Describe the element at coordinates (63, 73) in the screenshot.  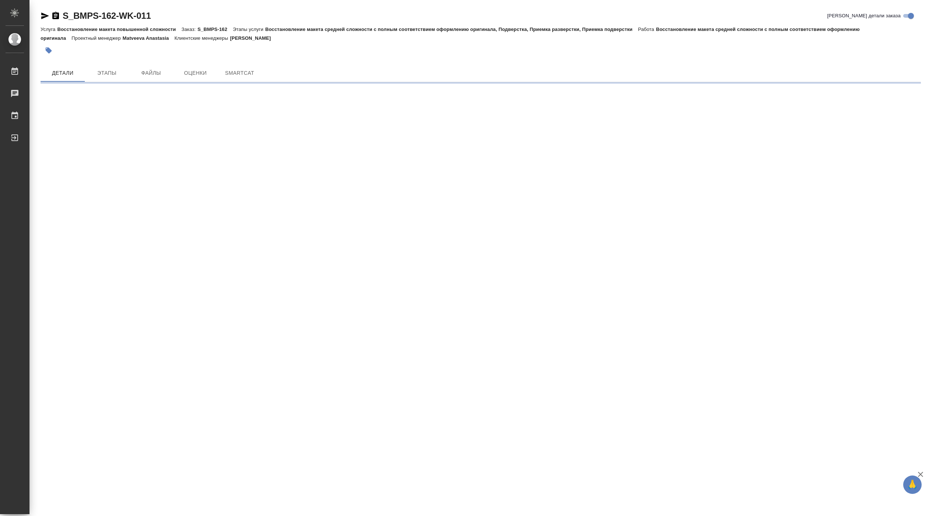
I see `span: Детали` at that location.